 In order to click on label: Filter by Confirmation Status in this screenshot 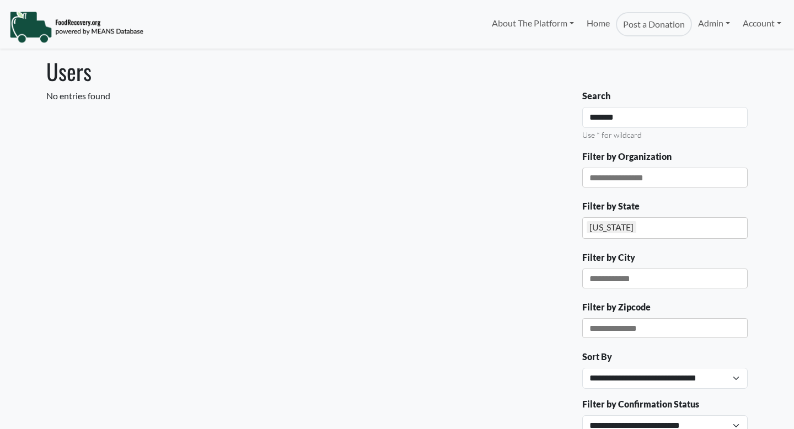, I will do `click(640, 404)`.